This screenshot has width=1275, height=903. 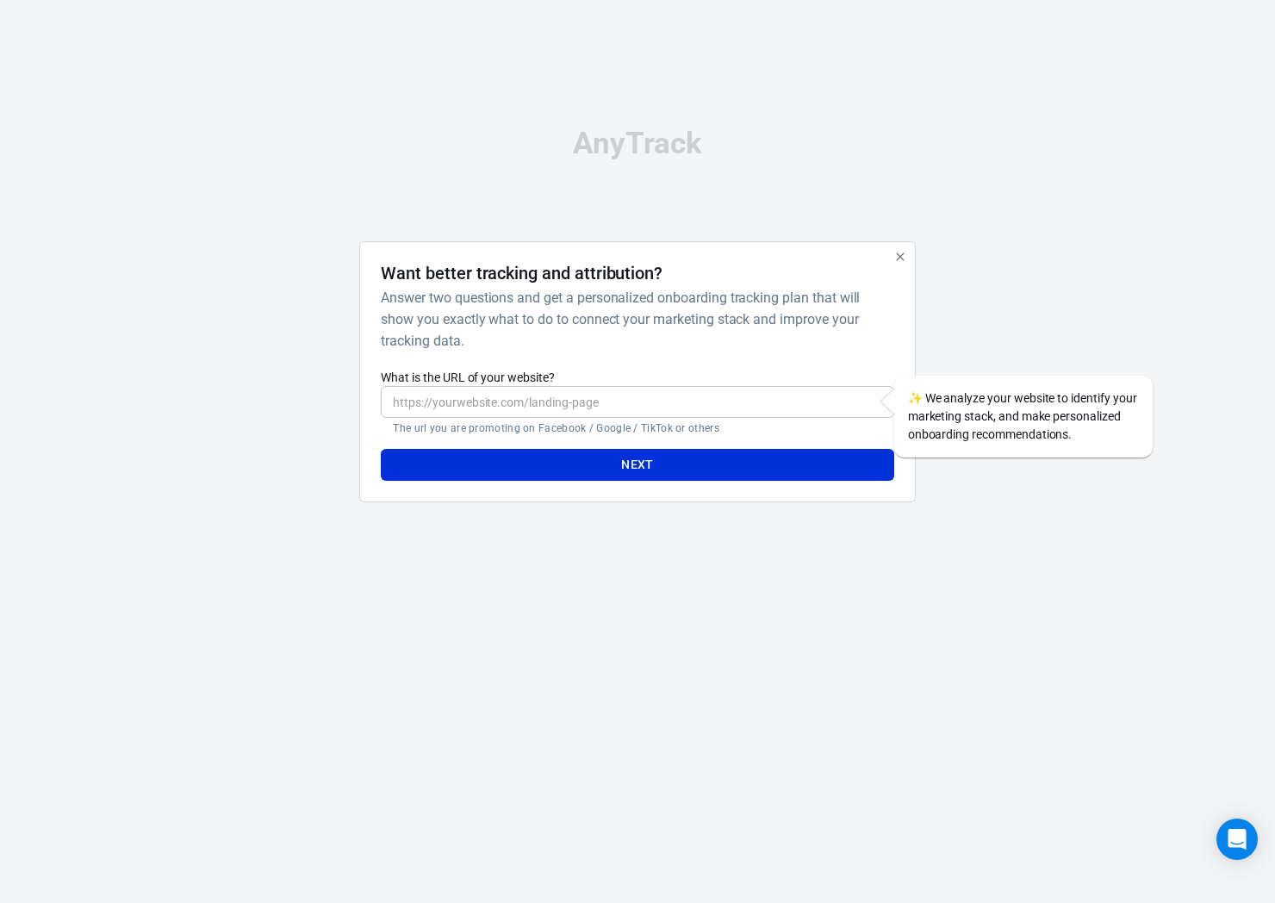 What do you see at coordinates (637, 428) in the screenshot?
I see `p: The url you are promoting on Facebook / Google / TikTok or others` at bounding box center [637, 428].